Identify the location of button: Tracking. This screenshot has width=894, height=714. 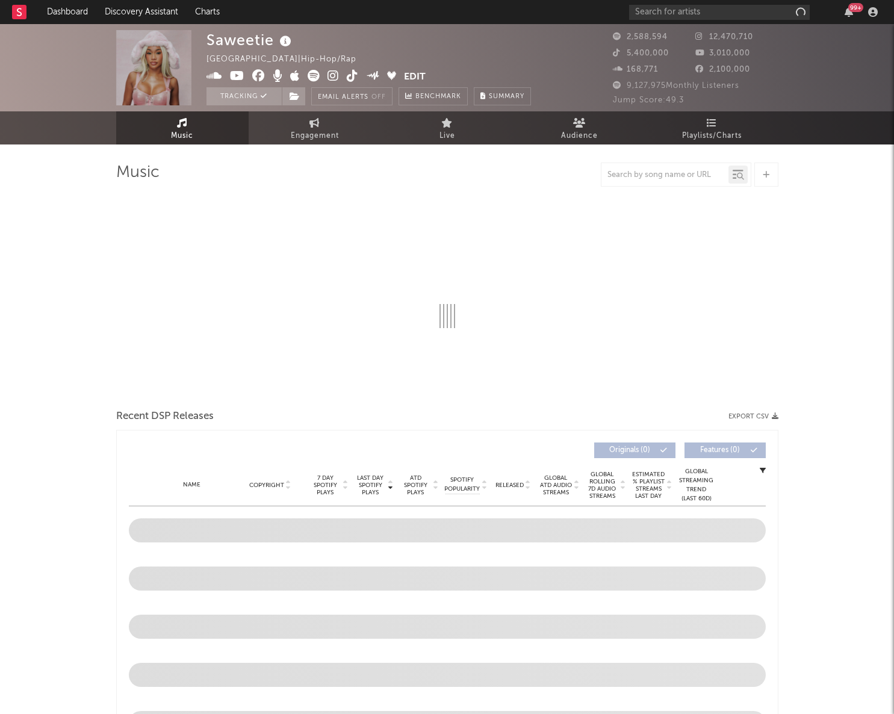
(244, 96).